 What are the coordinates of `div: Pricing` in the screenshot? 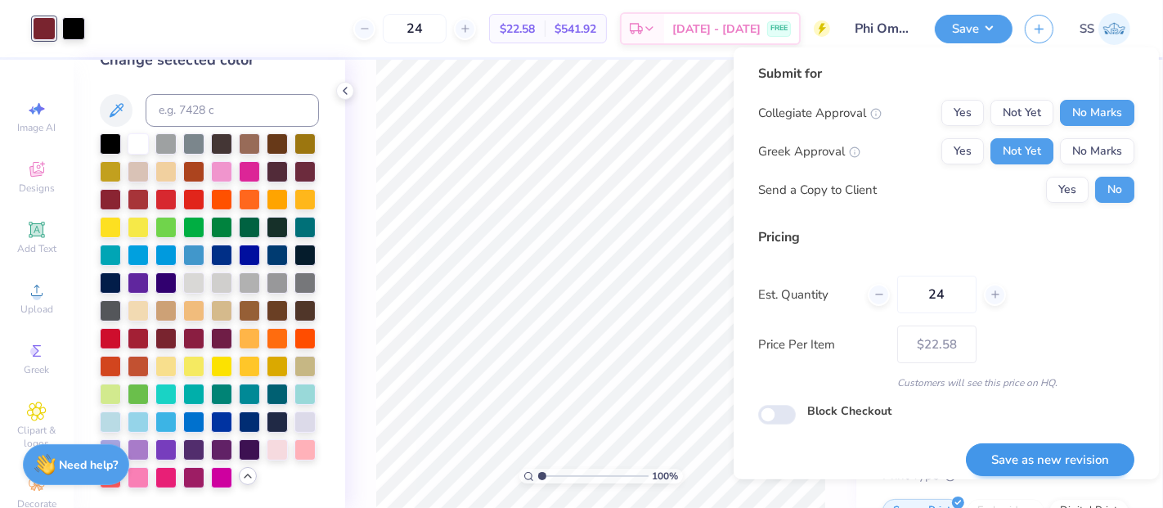 It's located at (946, 237).